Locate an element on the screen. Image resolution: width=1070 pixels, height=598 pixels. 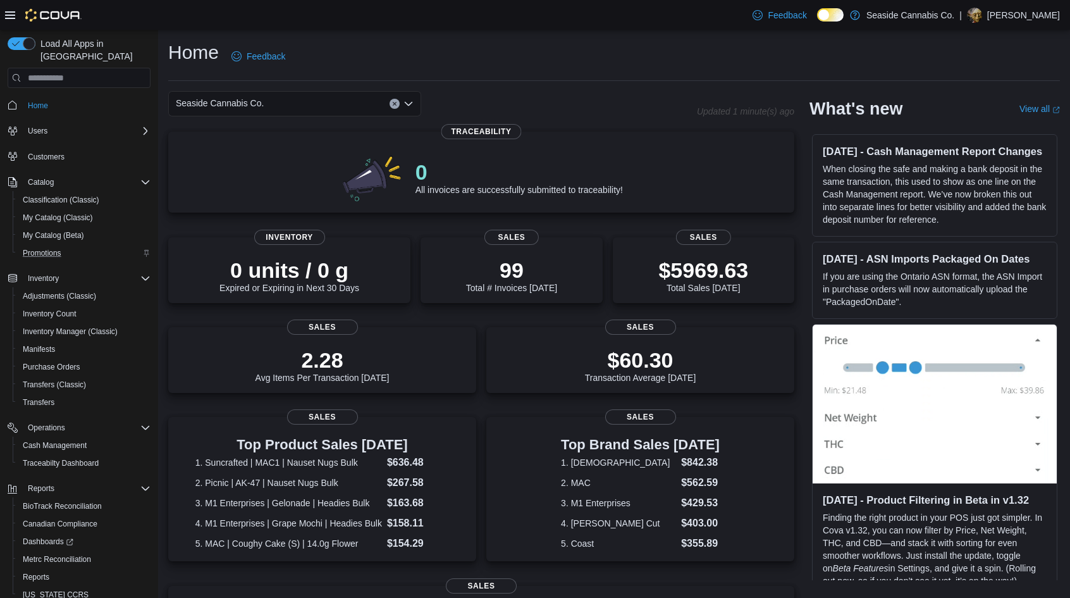
button: Open list of options is located at coordinates (409, 104).